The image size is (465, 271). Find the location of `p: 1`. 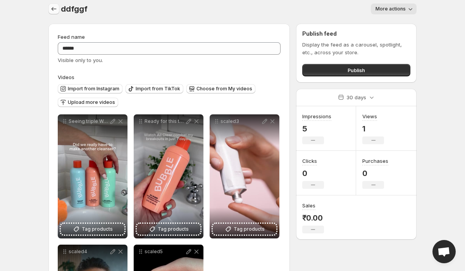

p: 1 is located at coordinates (373, 129).